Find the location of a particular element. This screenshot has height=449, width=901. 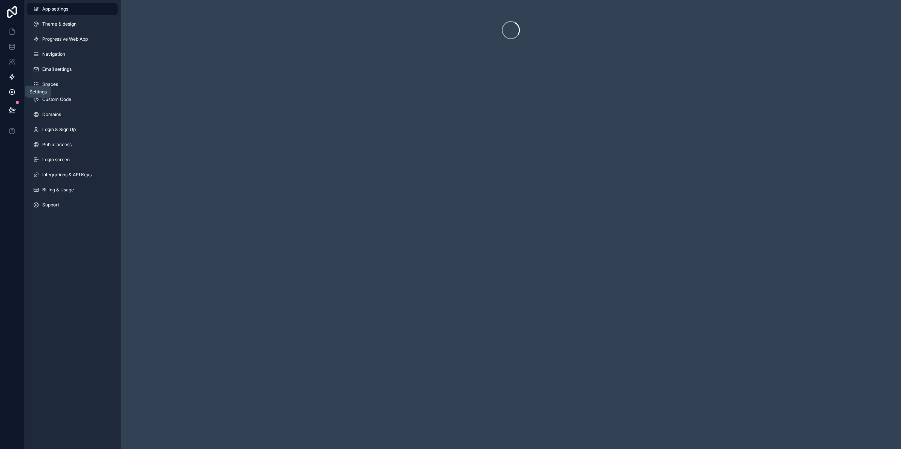

span: Navigation is located at coordinates (54, 54).